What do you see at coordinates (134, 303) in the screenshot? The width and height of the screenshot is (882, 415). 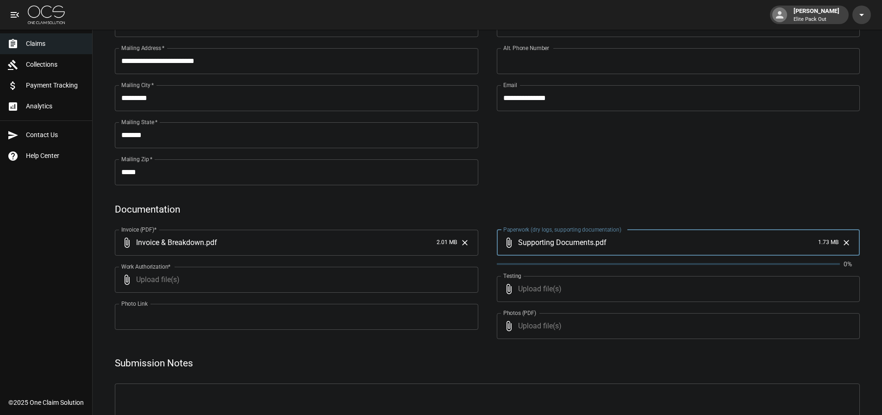 I see `label: Photo Link` at bounding box center [134, 303].